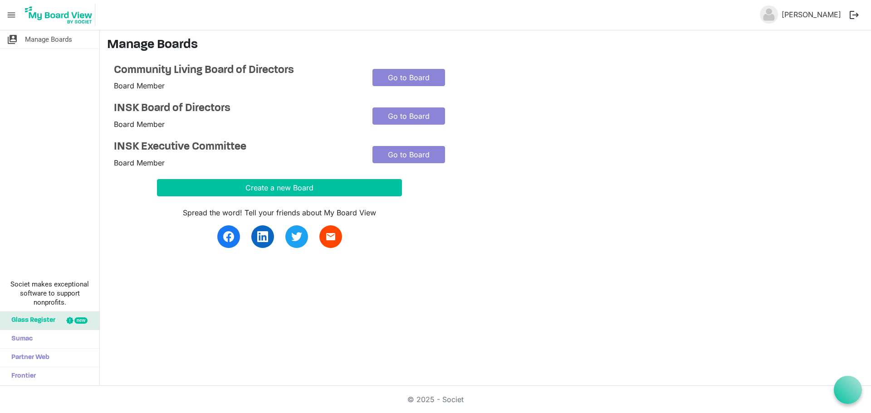 This screenshot has width=871, height=413. What do you see at coordinates (435, 400) in the screenshot?
I see `a: © 2025 - Societ` at bounding box center [435, 400].